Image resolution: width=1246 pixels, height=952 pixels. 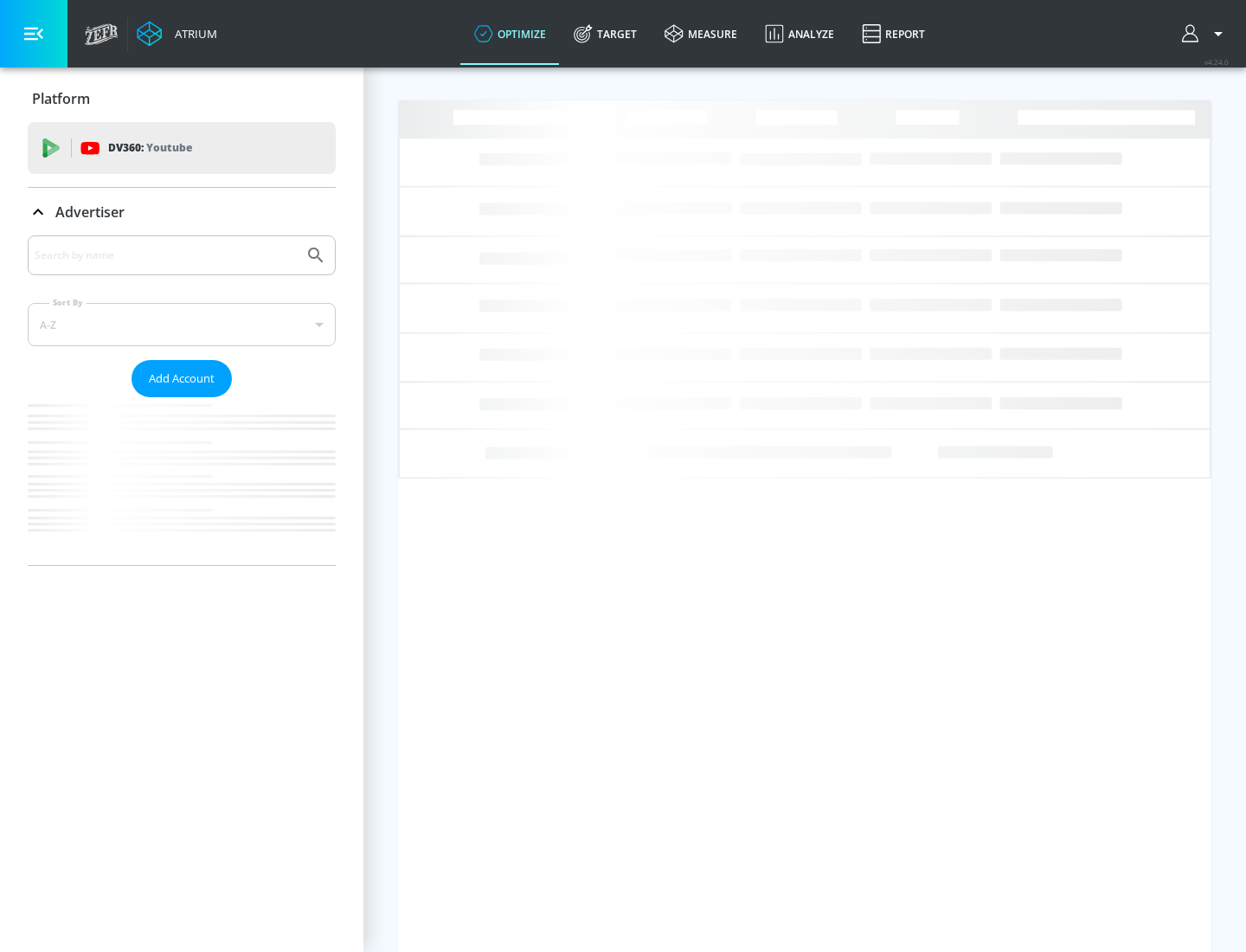 I want to click on div: Atrium, so click(x=192, y=34).